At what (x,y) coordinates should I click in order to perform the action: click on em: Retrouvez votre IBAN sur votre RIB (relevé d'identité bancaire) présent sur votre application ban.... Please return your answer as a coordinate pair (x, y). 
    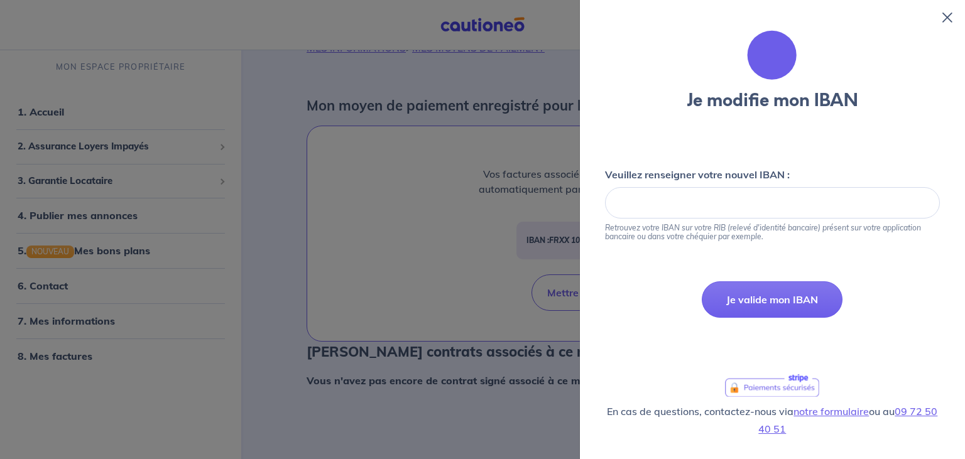
    Looking at the image, I should click on (763, 232).